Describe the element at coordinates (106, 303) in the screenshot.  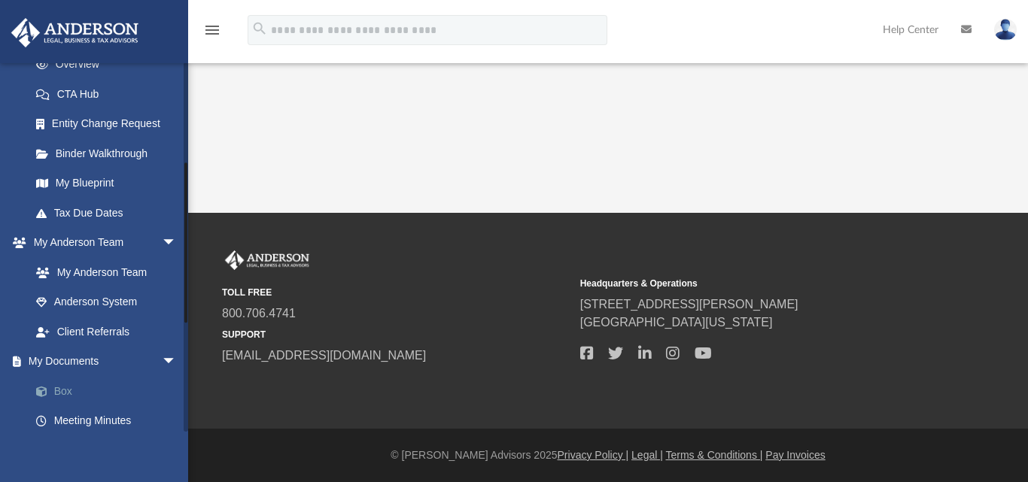
I see `a: Anderson System` at that location.